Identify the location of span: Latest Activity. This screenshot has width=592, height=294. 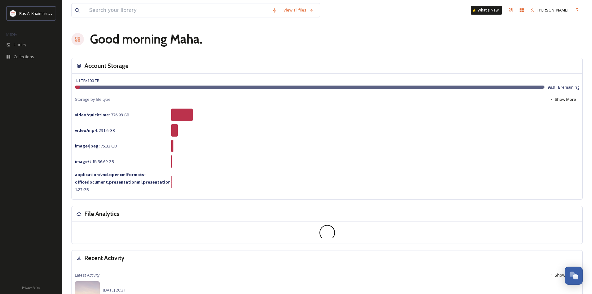
(87, 275).